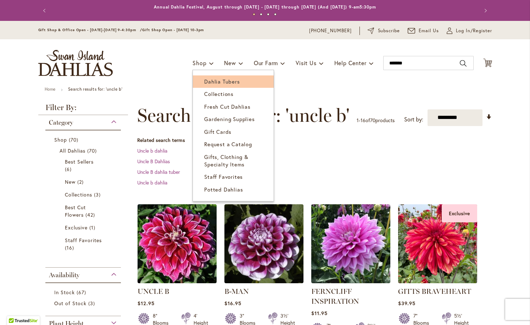 The image size is (530, 325). I want to click on a: Home, so click(50, 89).